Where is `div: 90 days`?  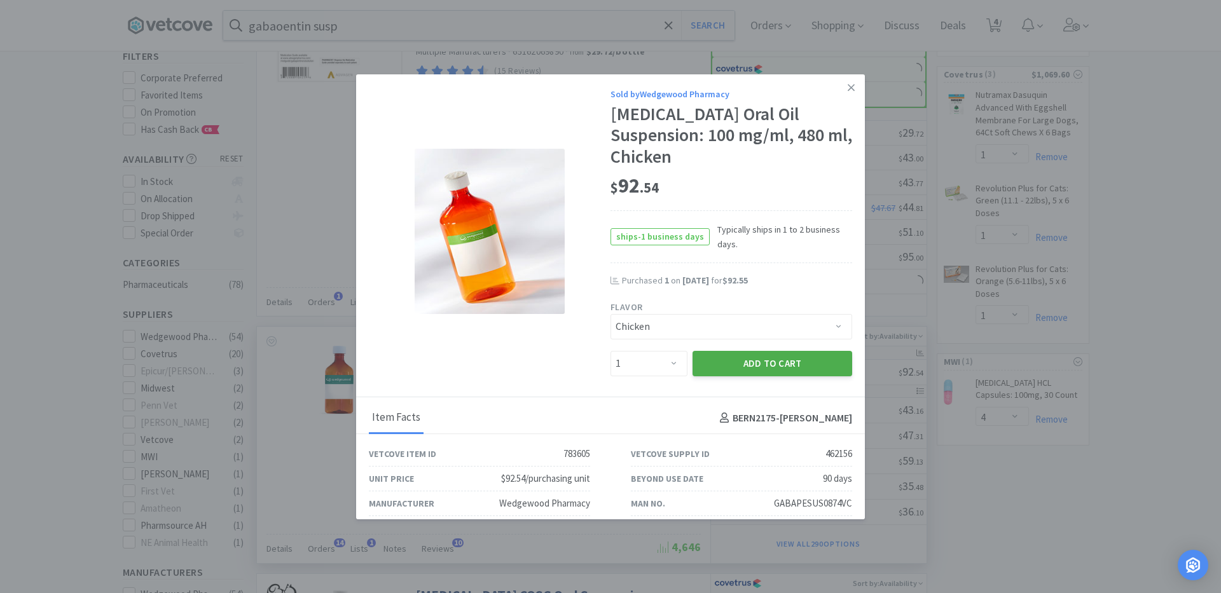
div: 90 days is located at coordinates (838, 479).